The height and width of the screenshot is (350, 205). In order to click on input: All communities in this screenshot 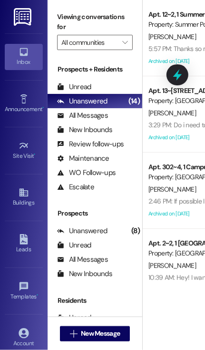, I will do `click(90, 42)`.